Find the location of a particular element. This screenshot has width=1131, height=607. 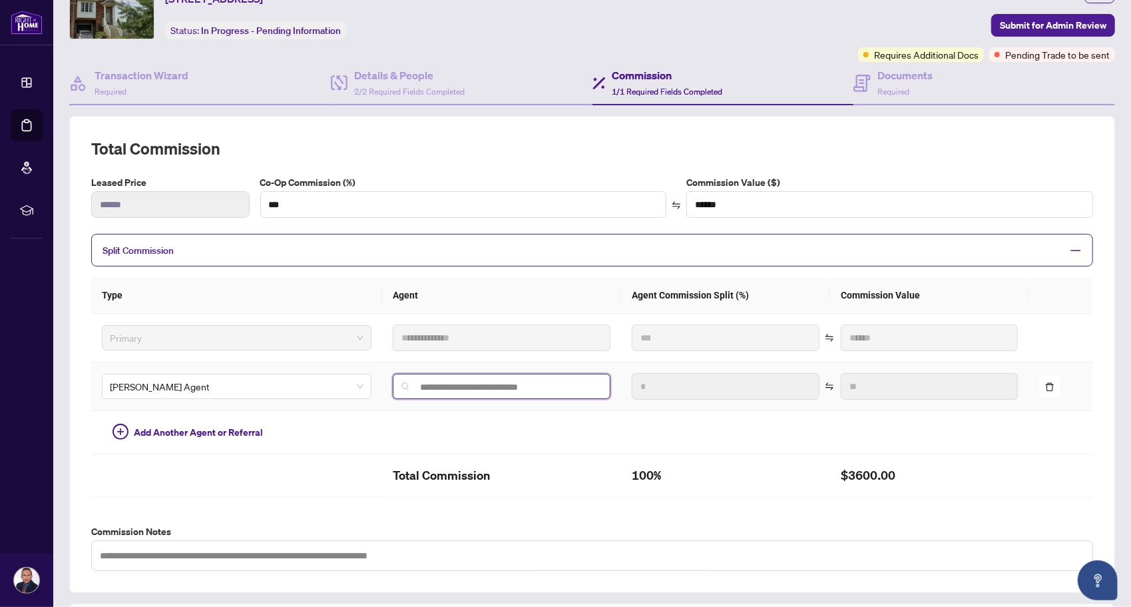

span: 1/1 Required Fields Completed is located at coordinates (668, 91).